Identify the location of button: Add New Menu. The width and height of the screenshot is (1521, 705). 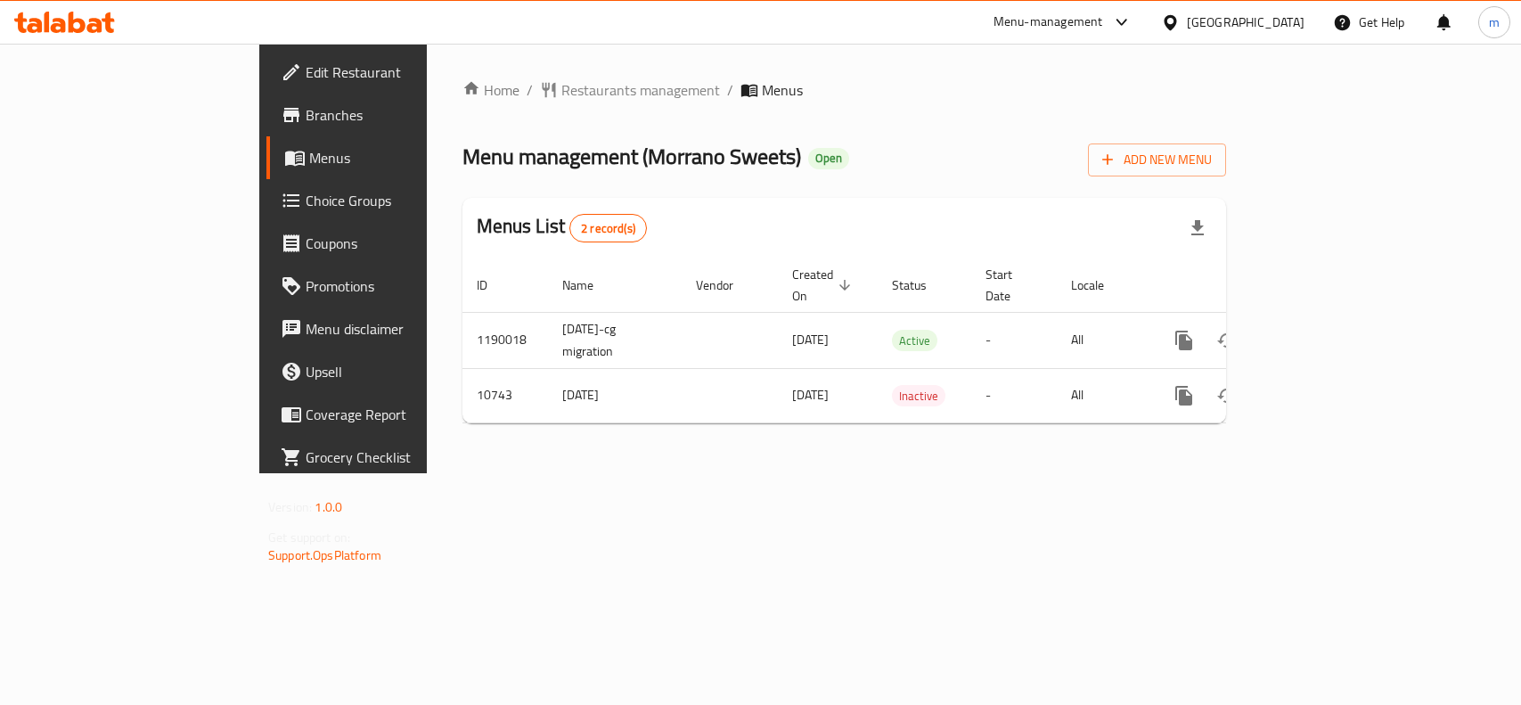
(1156, 159).